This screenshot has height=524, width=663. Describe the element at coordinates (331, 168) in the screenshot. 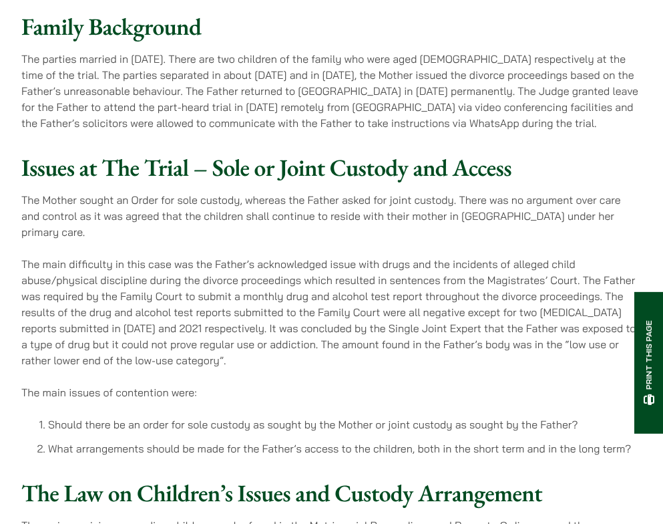

I see `h2: Issues at The Trial – Sole or Joint Custody and Access` at that location.